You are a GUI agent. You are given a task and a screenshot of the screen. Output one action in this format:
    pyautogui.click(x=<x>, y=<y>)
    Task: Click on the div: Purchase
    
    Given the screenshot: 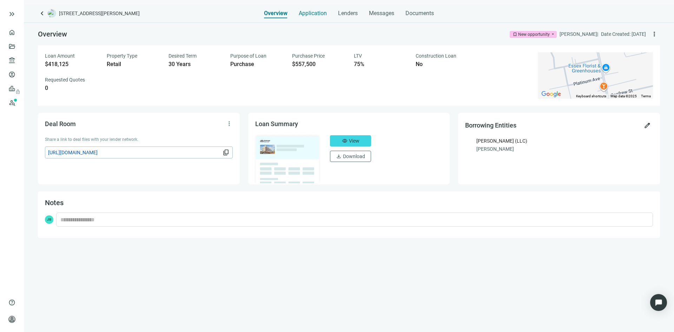 What is the action you would take?
    pyautogui.click(x=257, y=64)
    